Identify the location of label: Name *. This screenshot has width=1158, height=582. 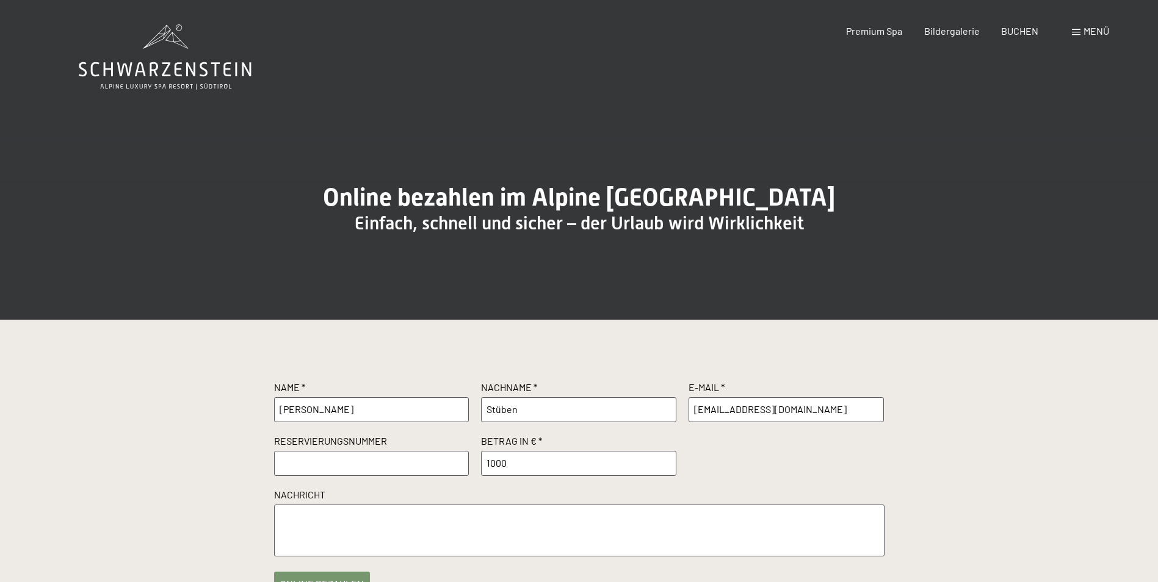
(372, 389).